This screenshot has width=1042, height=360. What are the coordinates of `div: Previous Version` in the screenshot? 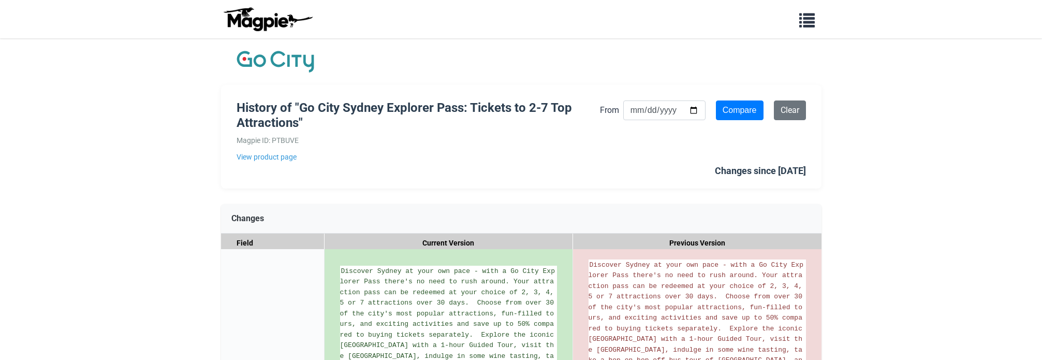 It's located at (698, 243).